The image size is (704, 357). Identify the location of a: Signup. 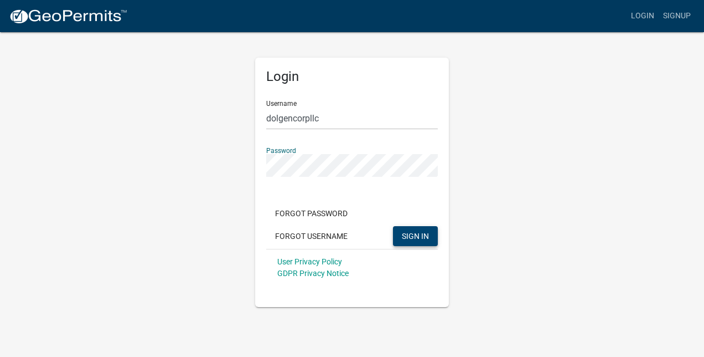
(677, 16).